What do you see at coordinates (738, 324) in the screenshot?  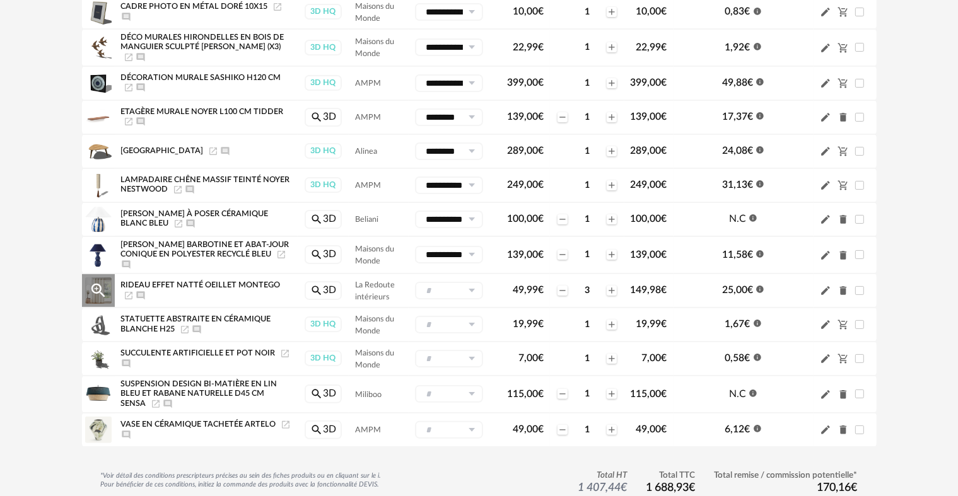 I see `span: 1,67` at bounding box center [738, 324].